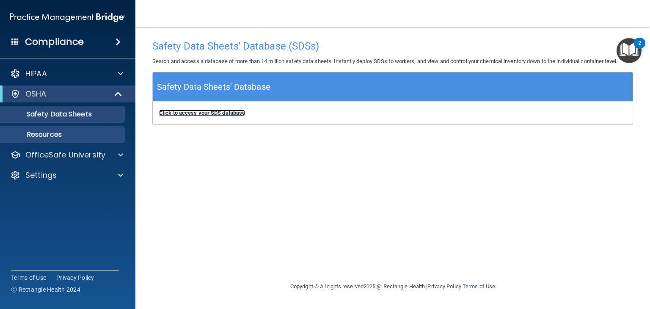  I want to click on a: HIPAA, so click(66, 74).